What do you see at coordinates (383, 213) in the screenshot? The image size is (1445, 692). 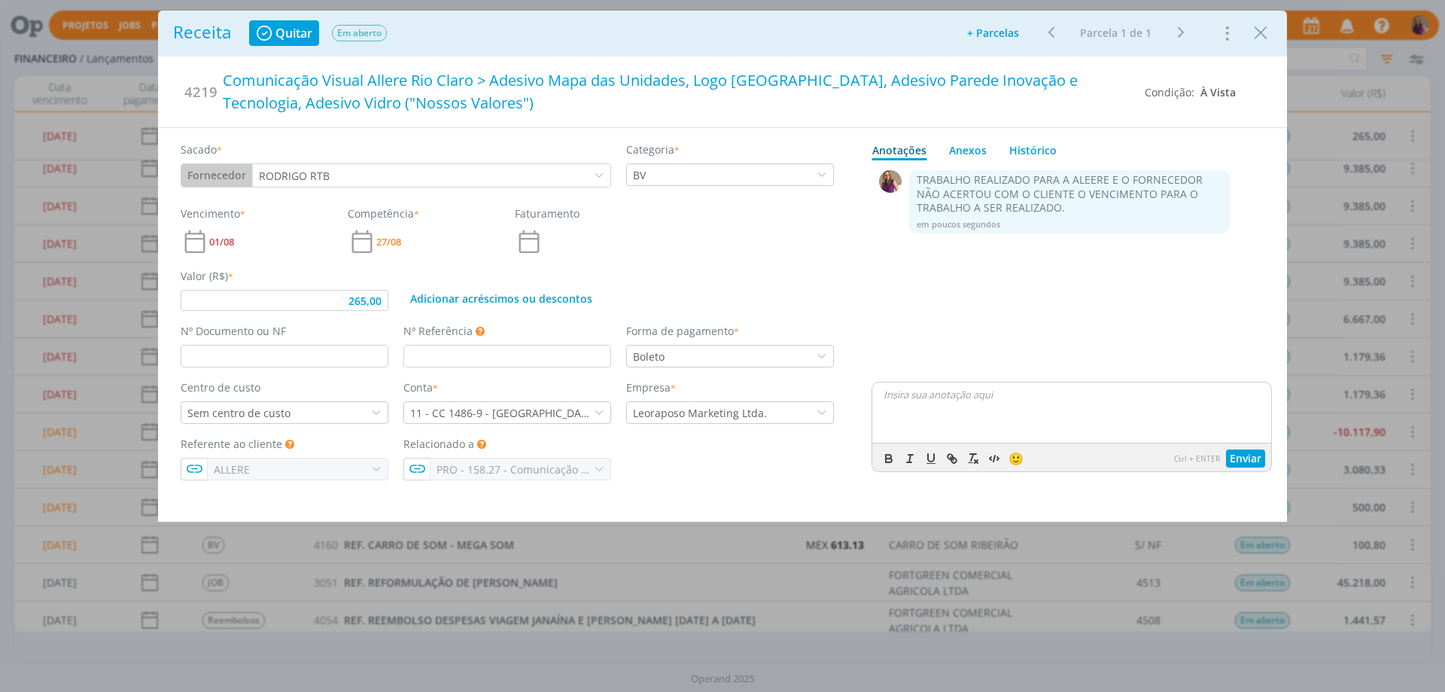 I see `label: Competência` at bounding box center [383, 213].